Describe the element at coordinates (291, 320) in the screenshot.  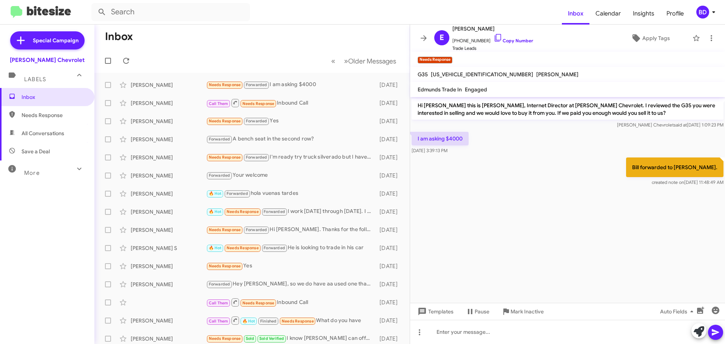
I see `div: What do you have` at that location.